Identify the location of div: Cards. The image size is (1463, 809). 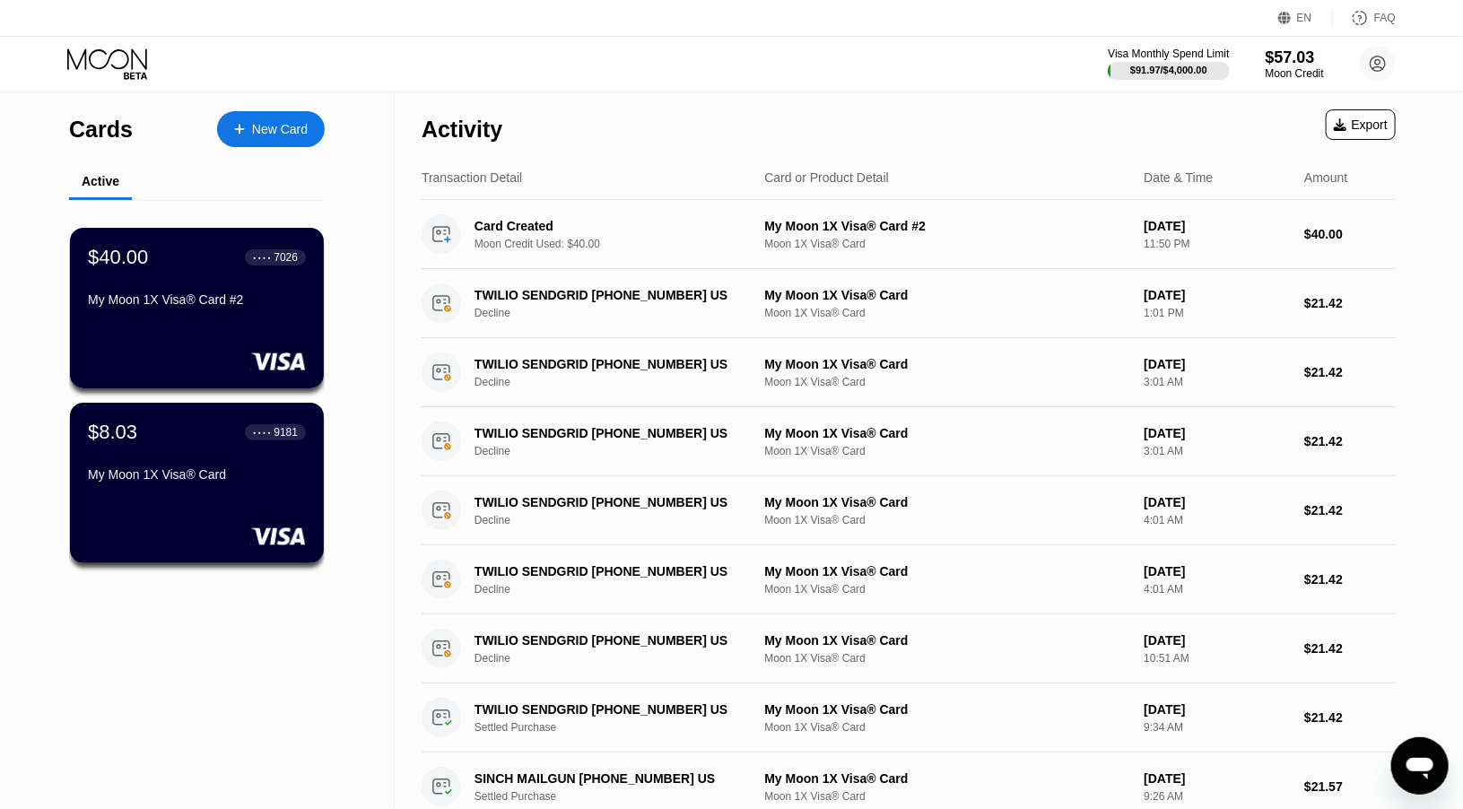
(100, 129).